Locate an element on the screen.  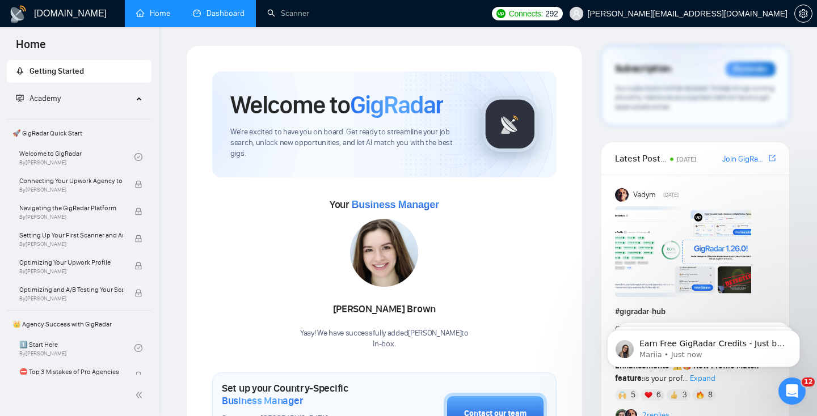
span: 3 is located at coordinates (684, 395).